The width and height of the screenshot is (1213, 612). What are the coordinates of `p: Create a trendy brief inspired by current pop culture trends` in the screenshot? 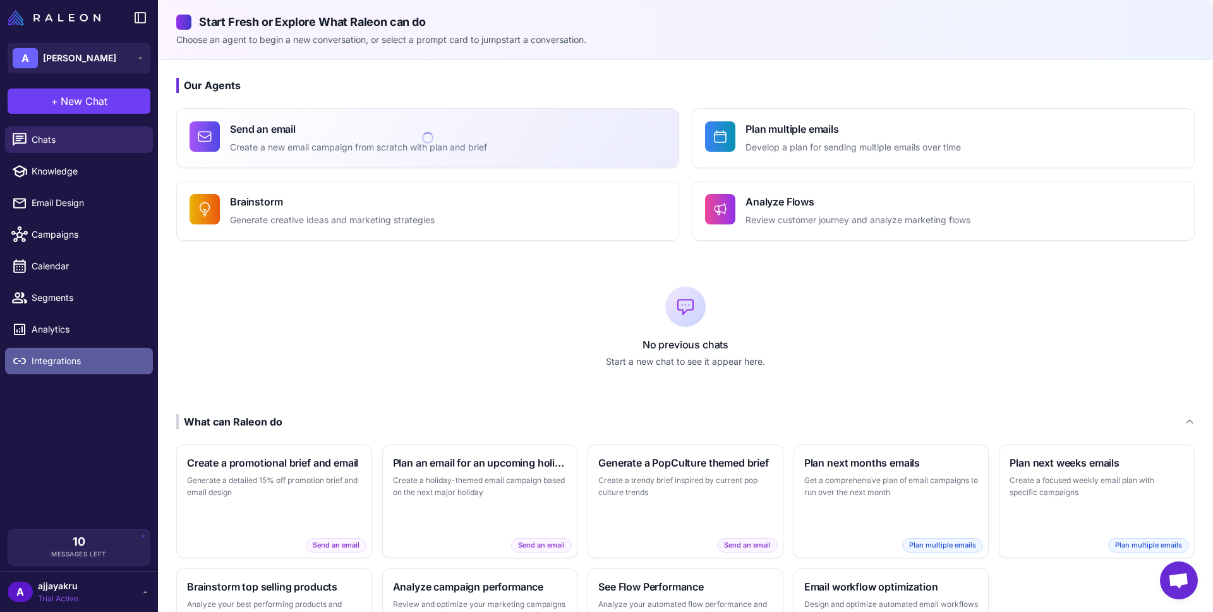 It's located at (686, 486).